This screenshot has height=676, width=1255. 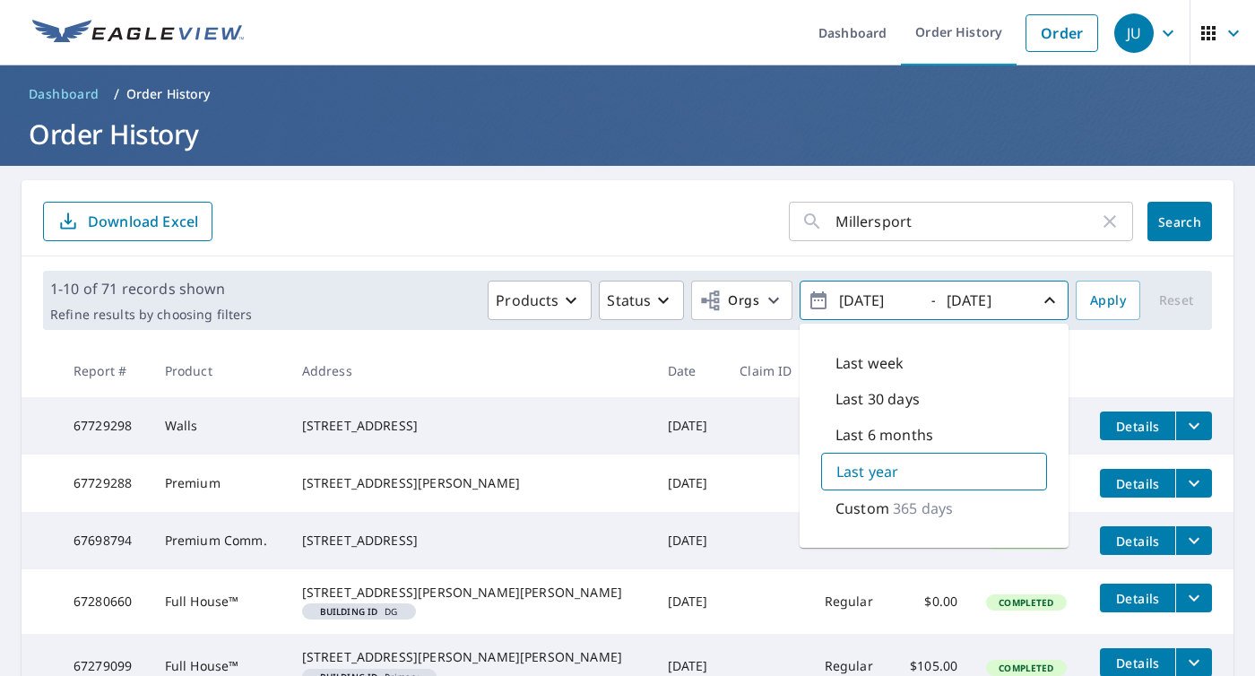 What do you see at coordinates (1137, 426) in the screenshot?
I see `button: detailsBtn-67729298` at bounding box center [1137, 426].